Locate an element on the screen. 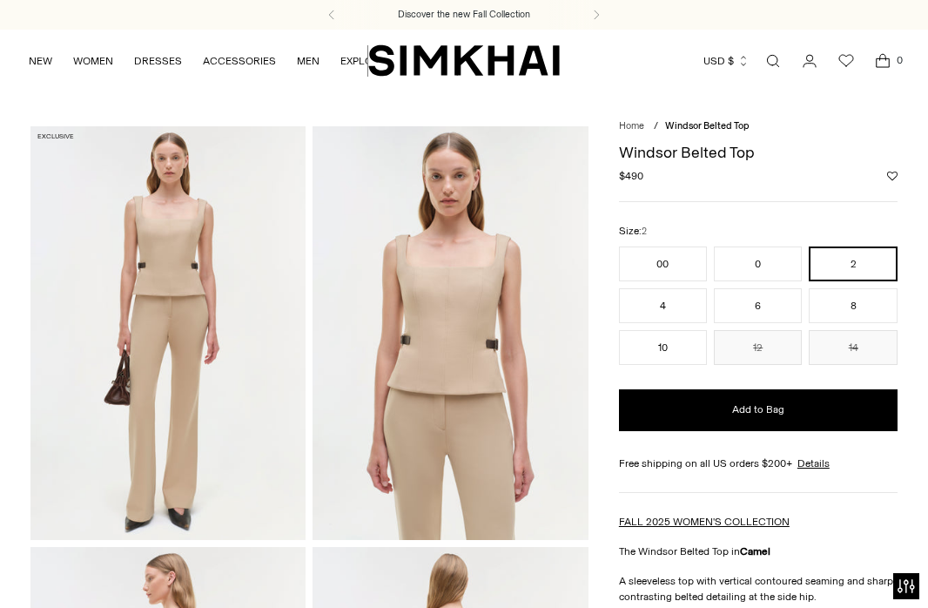 This screenshot has width=928, height=608. a: NEW is located at coordinates (40, 61).